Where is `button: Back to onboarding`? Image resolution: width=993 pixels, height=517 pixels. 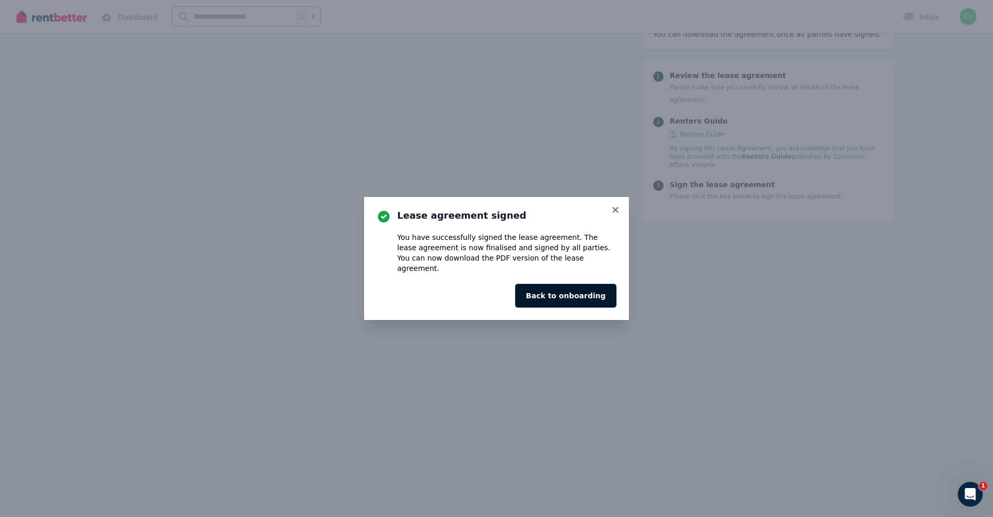
button: Back to onboarding is located at coordinates (566, 296).